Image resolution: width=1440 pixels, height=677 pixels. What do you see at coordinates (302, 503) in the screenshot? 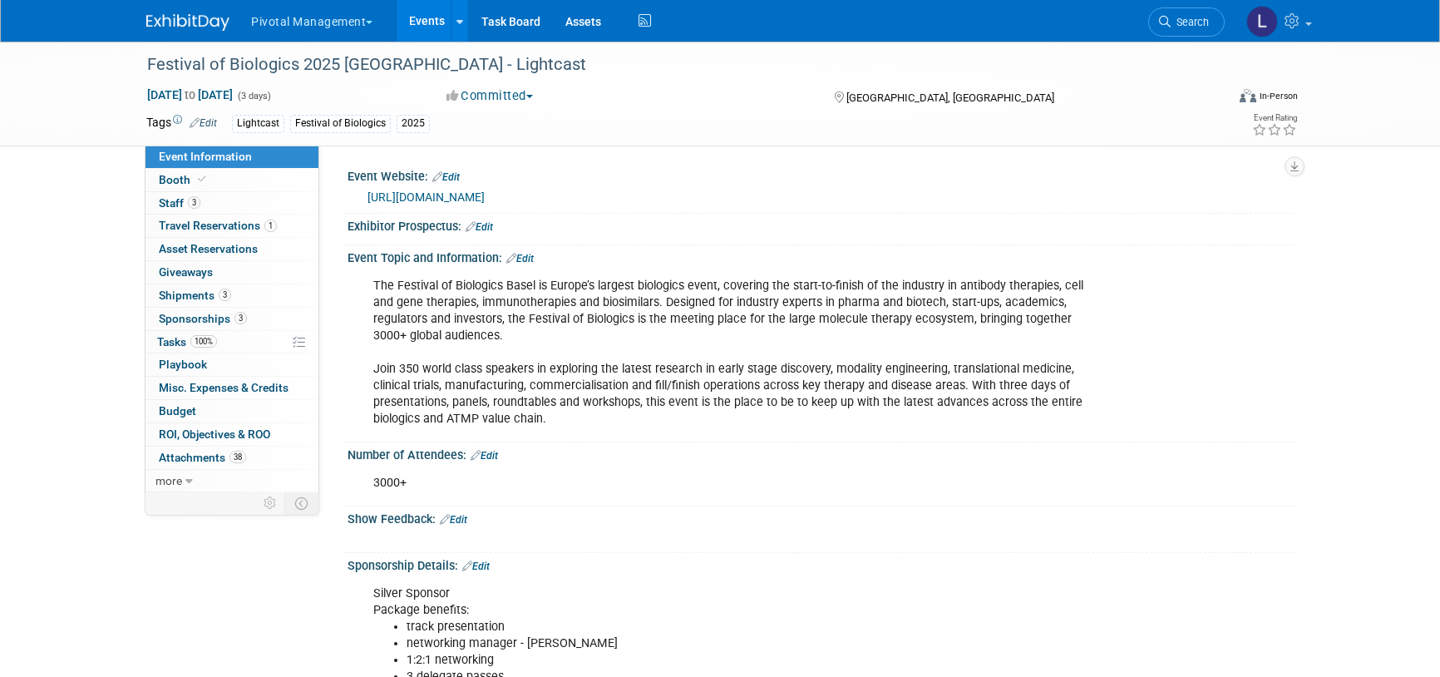
I see `td: Toggle Event Tabs` at bounding box center [302, 503].